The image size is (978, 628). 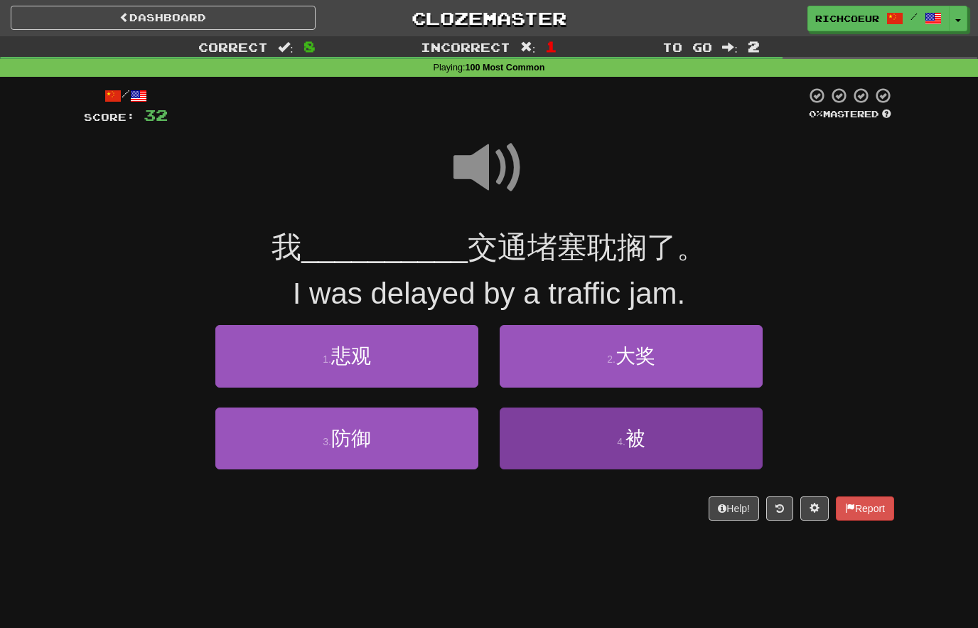 I want to click on span: 1, so click(x=551, y=46).